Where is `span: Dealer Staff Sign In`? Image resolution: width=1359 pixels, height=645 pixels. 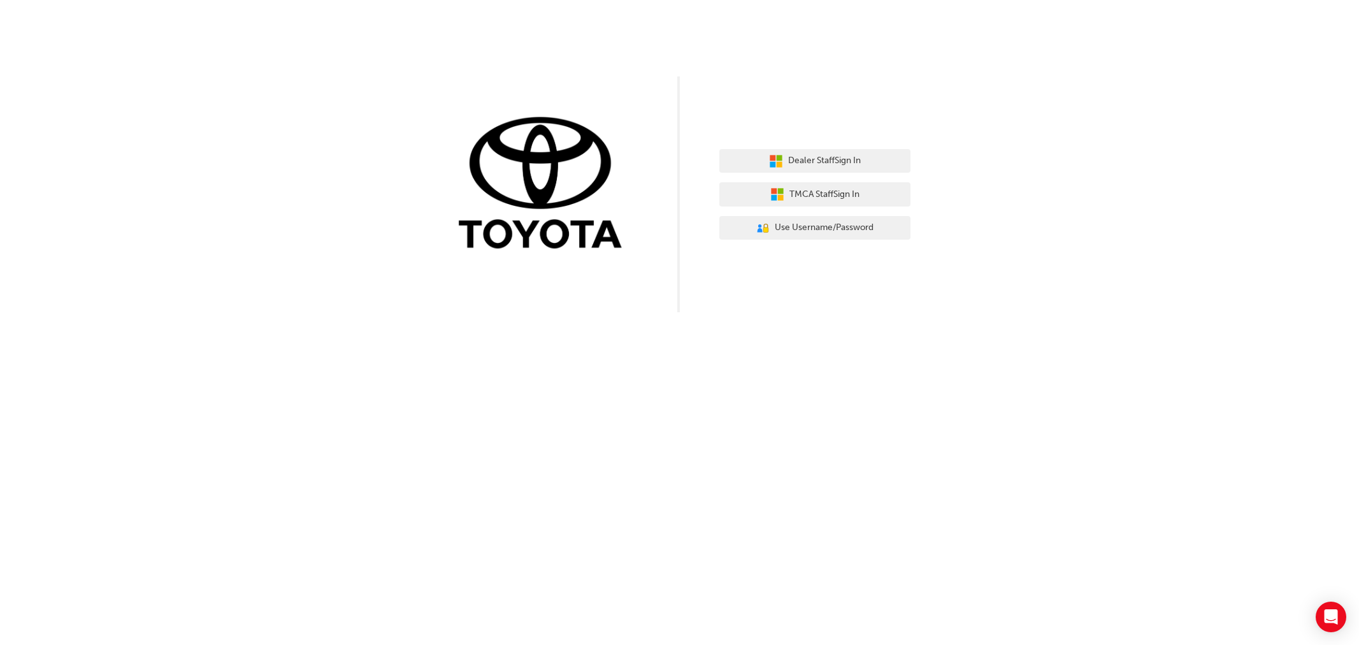
span: Dealer Staff Sign In is located at coordinates (825, 161).